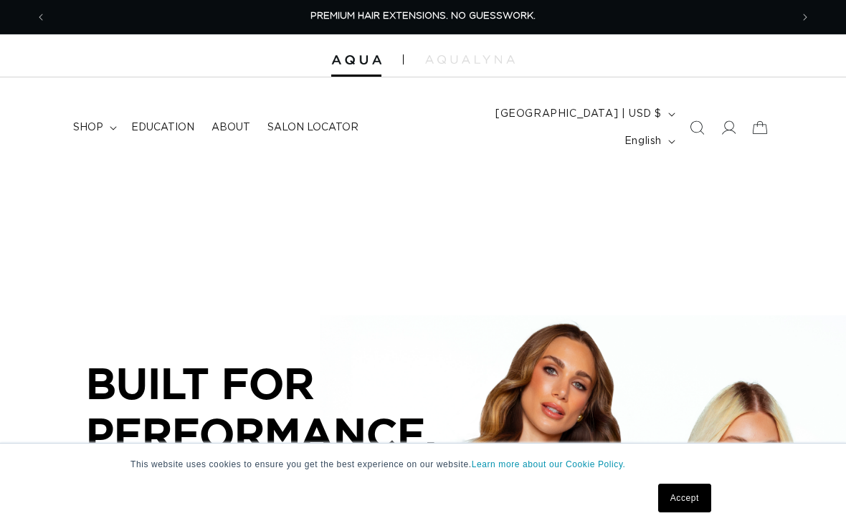 The image size is (846, 531). Describe the element at coordinates (93, 128) in the screenshot. I see `summary: shop` at that location.